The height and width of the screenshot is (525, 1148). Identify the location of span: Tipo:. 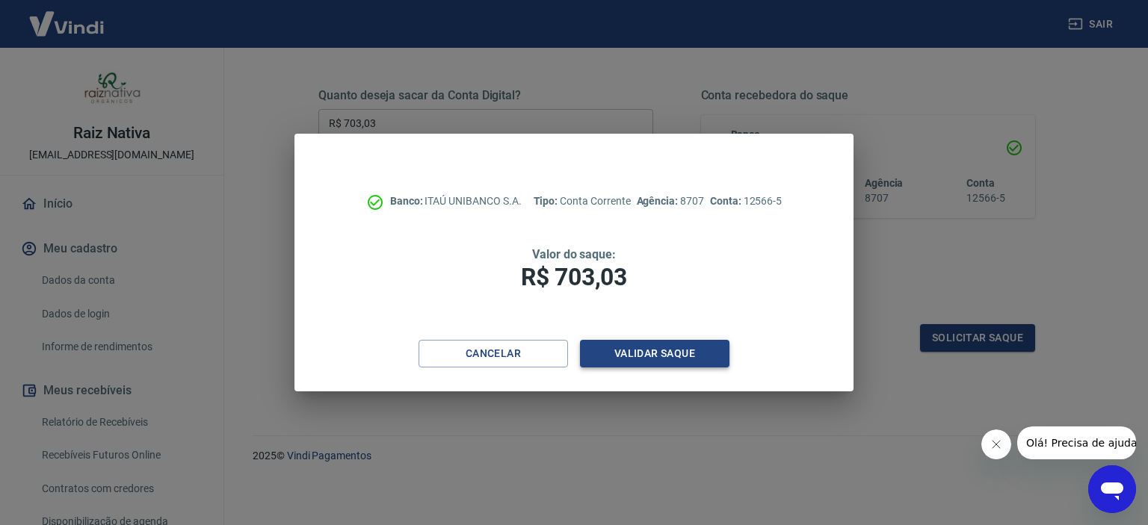
(547, 201).